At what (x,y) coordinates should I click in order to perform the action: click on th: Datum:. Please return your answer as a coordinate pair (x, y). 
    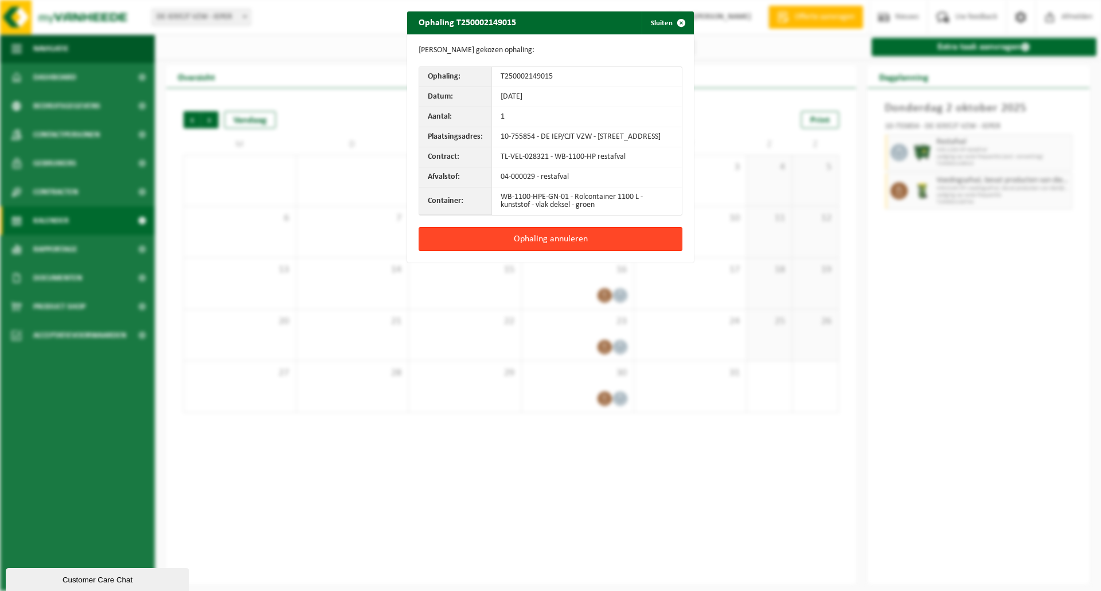
    Looking at the image, I should click on (455, 97).